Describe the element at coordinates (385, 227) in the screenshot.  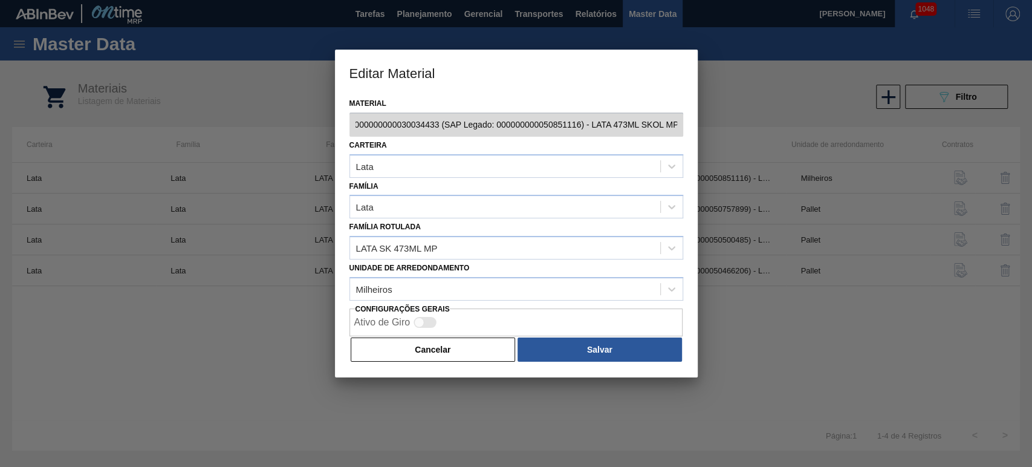
I see `label: Família Rotulada` at that location.